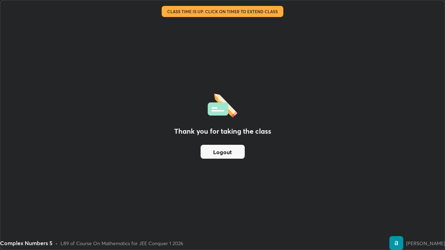  I want to click on img: 316b310aa85c4509858af0f6084df3c4.86283782_3, so click(396, 243).